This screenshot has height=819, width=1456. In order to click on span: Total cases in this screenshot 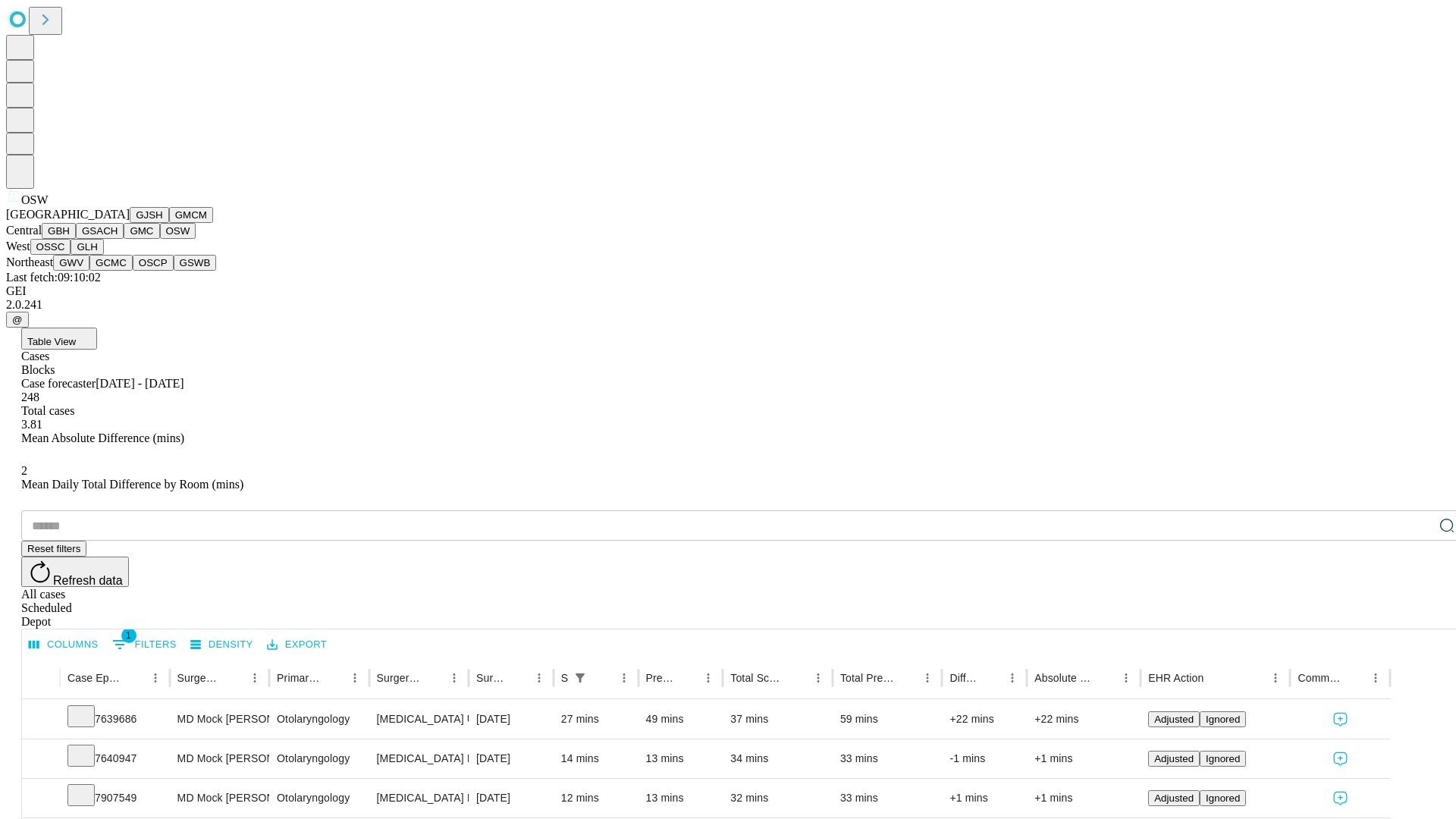, I will do `click(48, 410)`.